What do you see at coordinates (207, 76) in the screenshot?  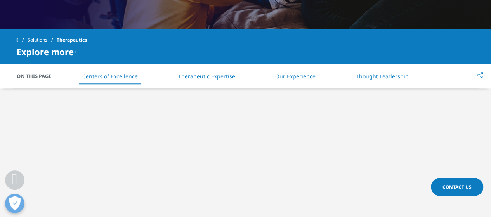 I see `a: Therapeutic Expertise` at bounding box center [207, 76].